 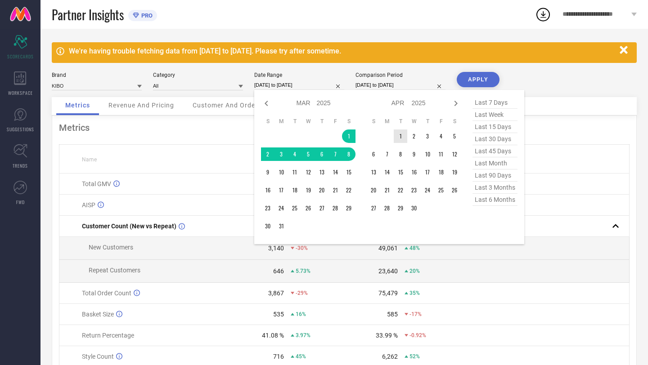 I want to click on td: Thu Mar 20 2025, so click(x=322, y=190).